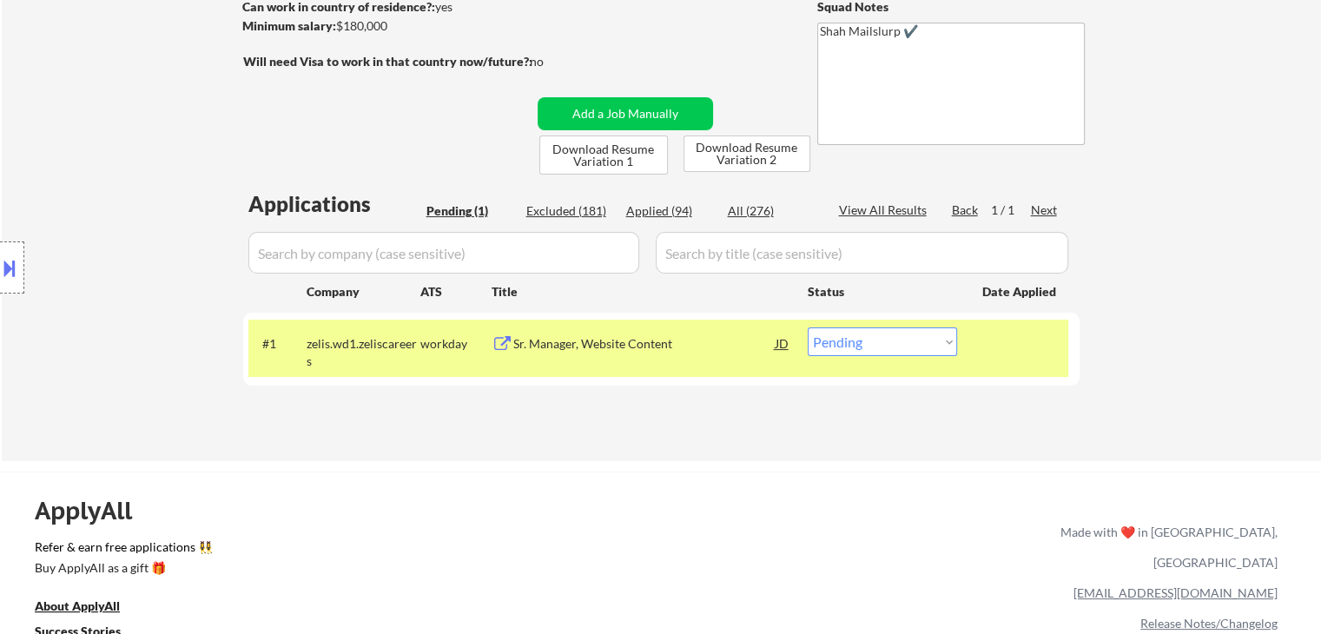 Image resolution: width=1321 pixels, height=634 pixels. I want to click on div: Back, so click(966, 210).